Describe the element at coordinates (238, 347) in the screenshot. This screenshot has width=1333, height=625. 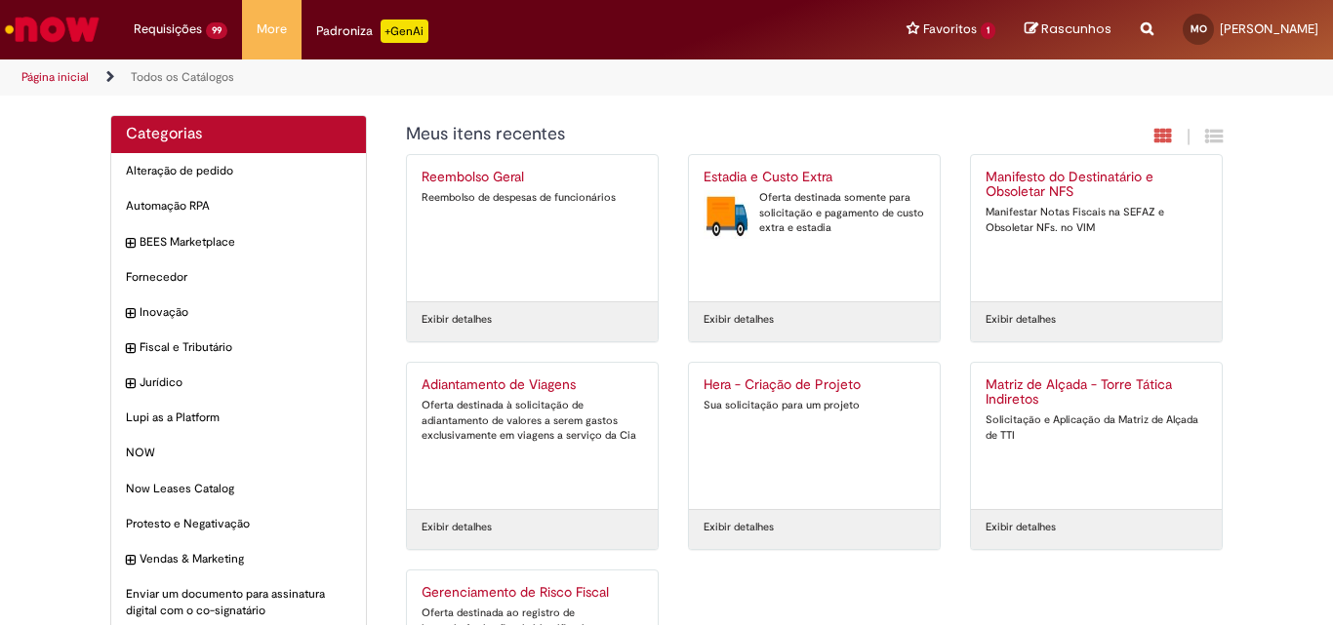
I see `div: expandir categoria Fiscal e Tributário Fiscal e Tributário` at that location.